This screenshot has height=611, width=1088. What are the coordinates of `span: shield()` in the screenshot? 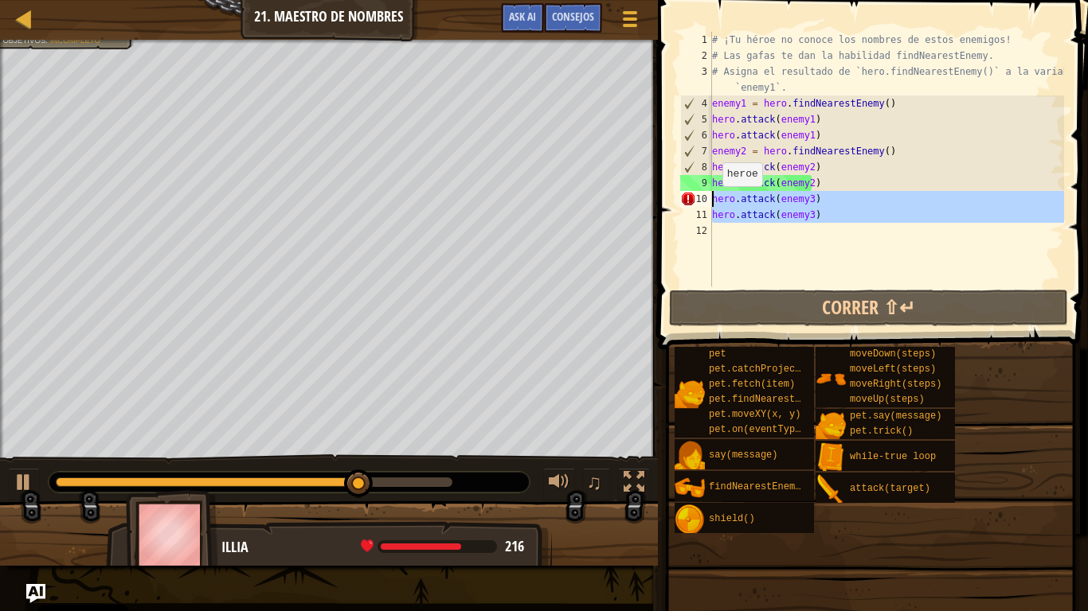 It's located at (732, 519).